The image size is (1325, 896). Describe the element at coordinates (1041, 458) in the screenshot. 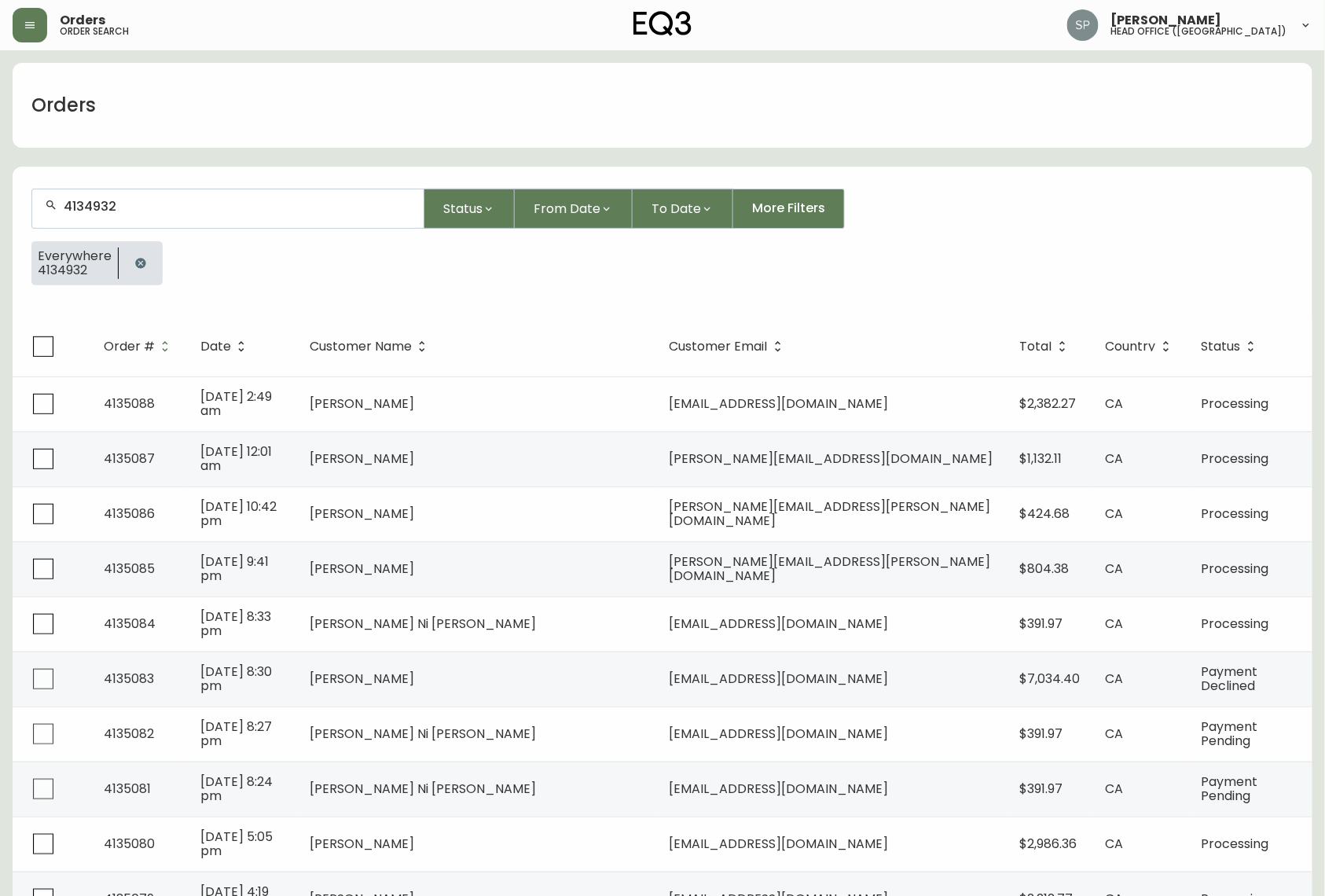

I see `span: $1,132.11` at that location.